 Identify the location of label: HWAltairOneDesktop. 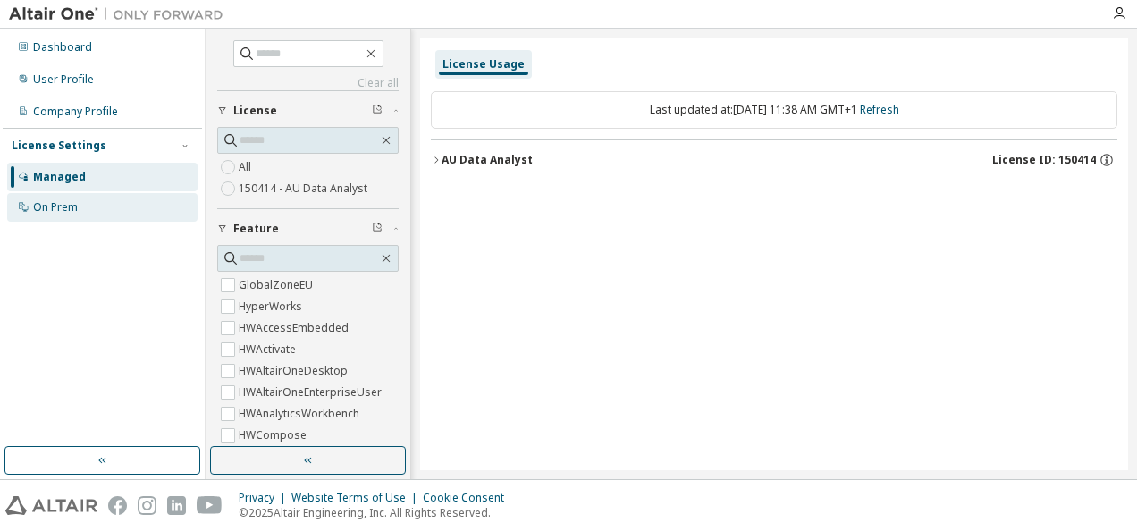
(295, 371).